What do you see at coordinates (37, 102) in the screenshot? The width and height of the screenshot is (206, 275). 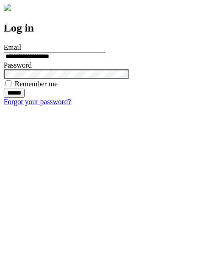 I see `a: Forgot your password?` at bounding box center [37, 102].